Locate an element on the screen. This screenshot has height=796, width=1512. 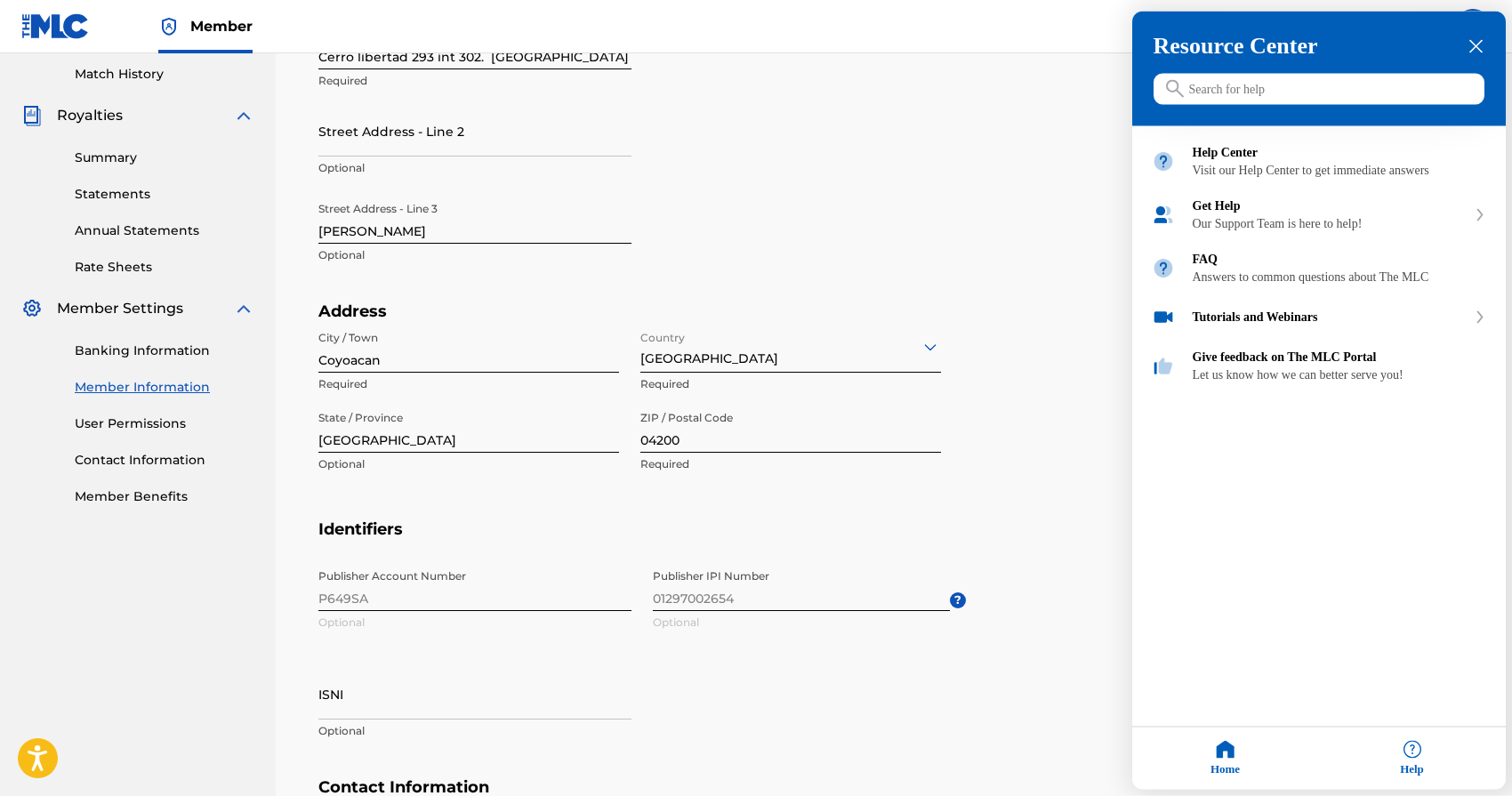
div: Our Support Team is here to help! is located at coordinates (1330, 224).